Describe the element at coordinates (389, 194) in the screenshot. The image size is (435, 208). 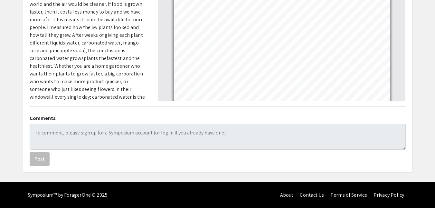
I see `a: Privacy Policy` at that location.